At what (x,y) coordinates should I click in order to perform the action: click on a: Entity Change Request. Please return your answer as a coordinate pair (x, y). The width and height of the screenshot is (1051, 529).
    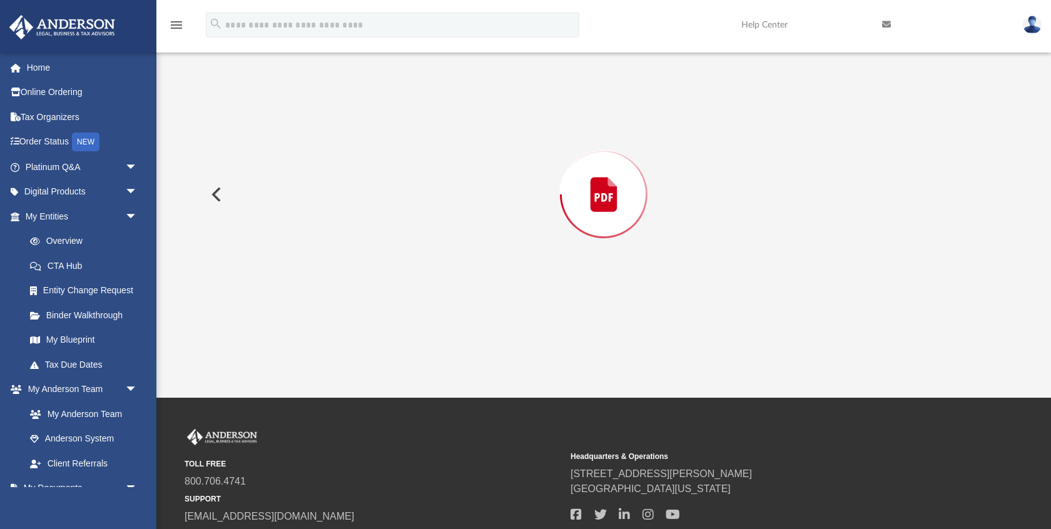
    Looking at the image, I should click on (87, 291).